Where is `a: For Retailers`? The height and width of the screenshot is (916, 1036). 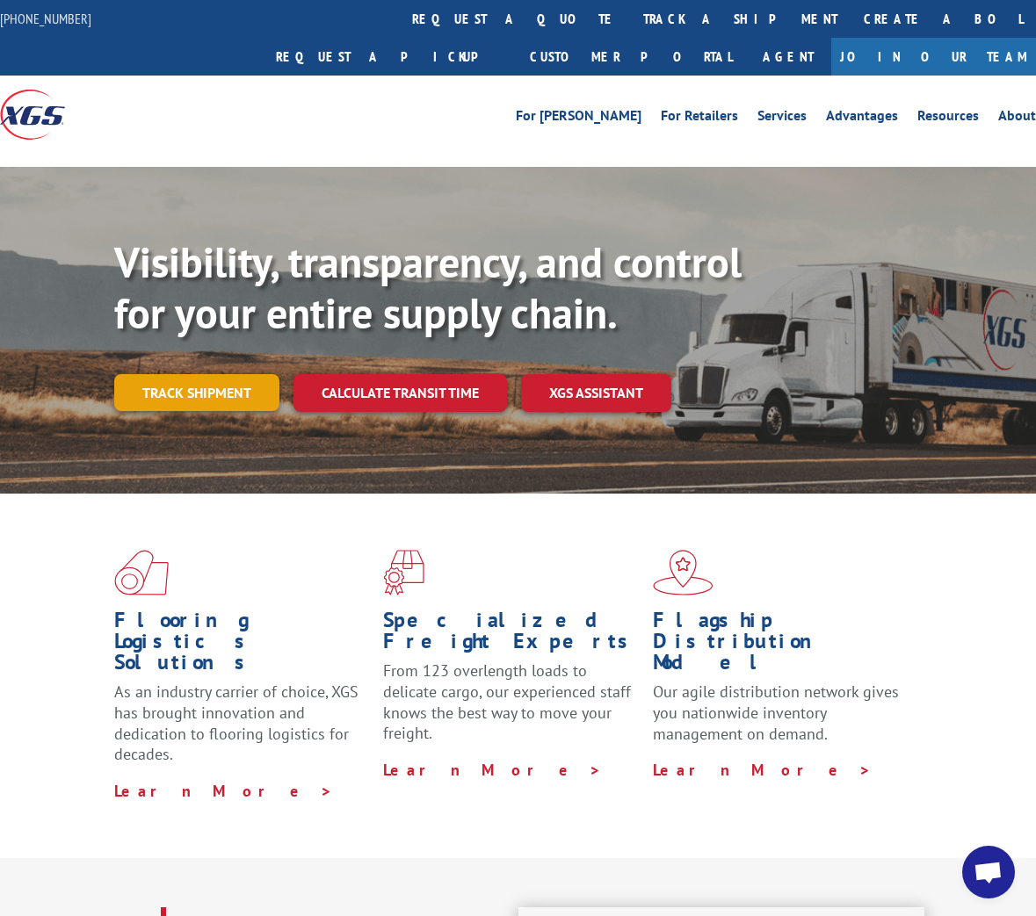 a: For Retailers is located at coordinates (699, 119).